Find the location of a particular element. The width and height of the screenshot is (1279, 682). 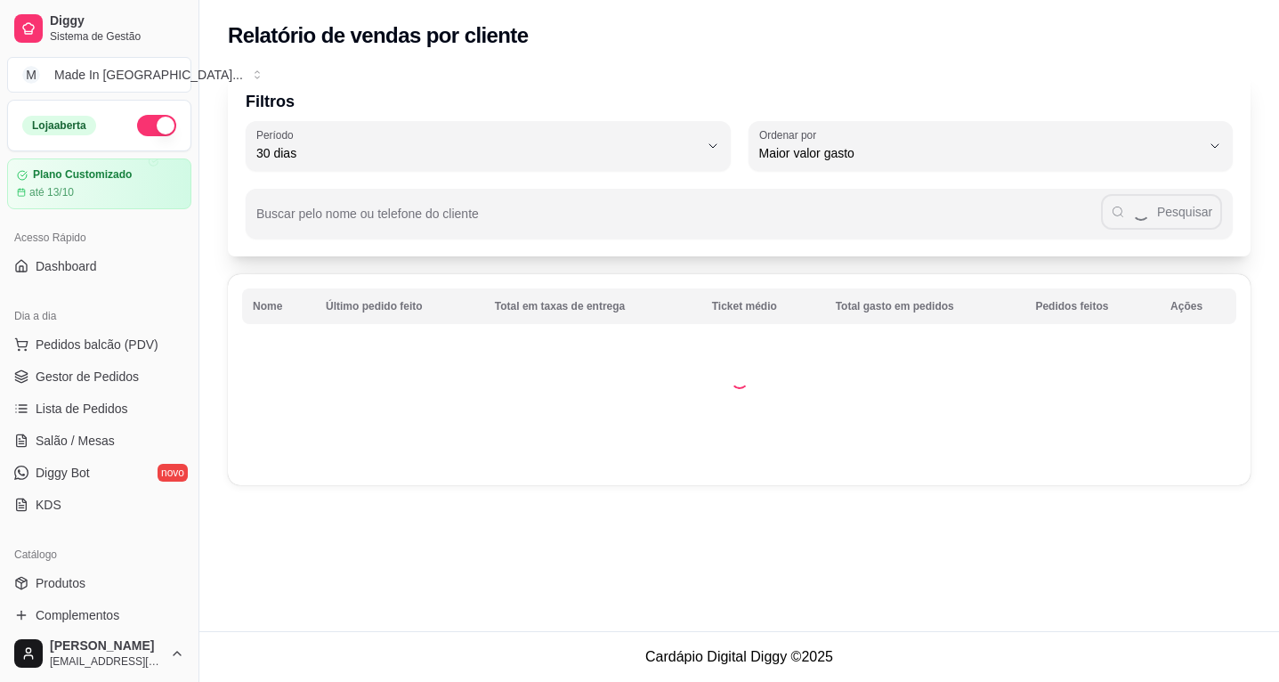

div: Dia a dia is located at coordinates (99, 316).